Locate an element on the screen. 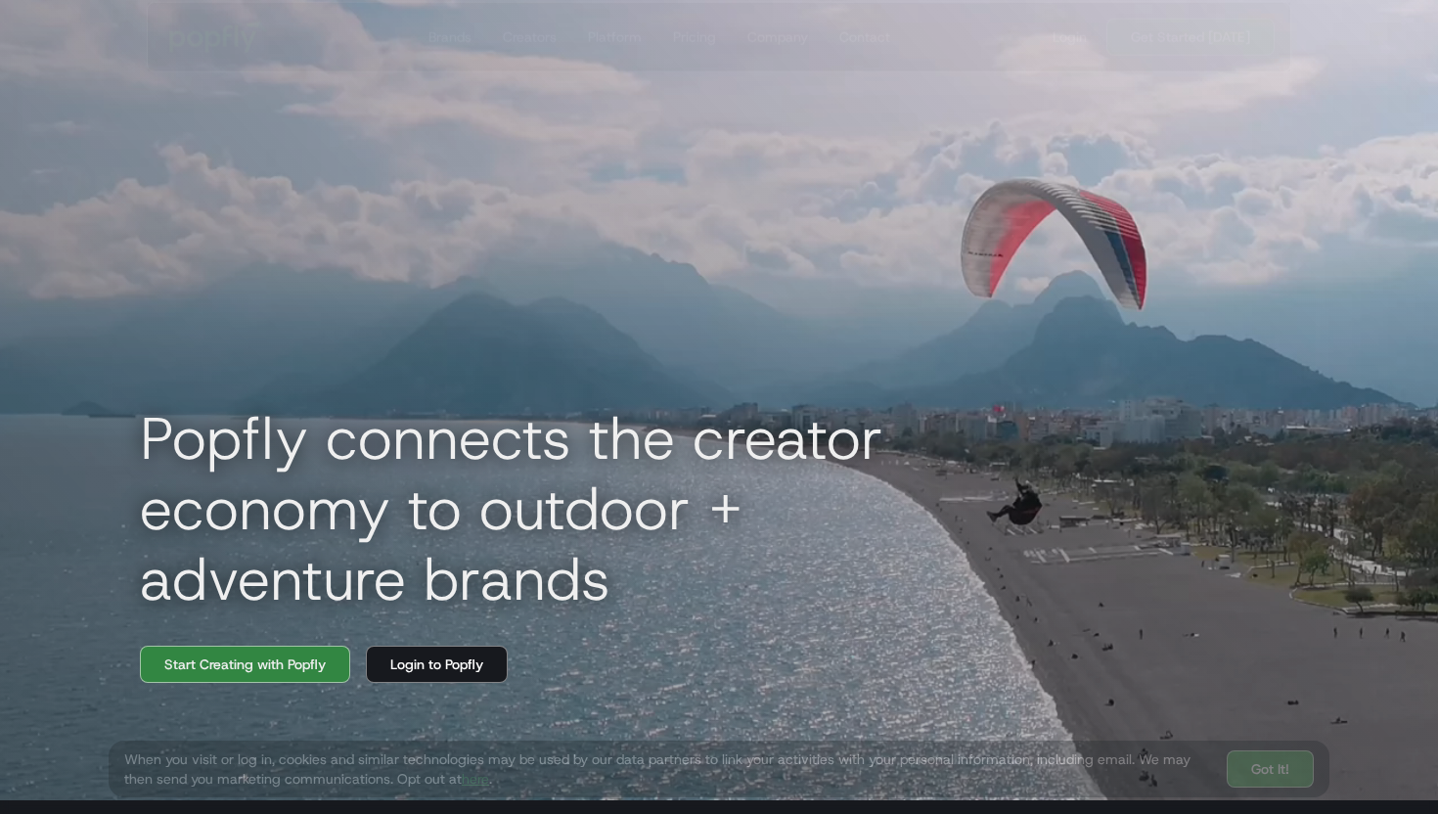  a: Company is located at coordinates (778, 37).